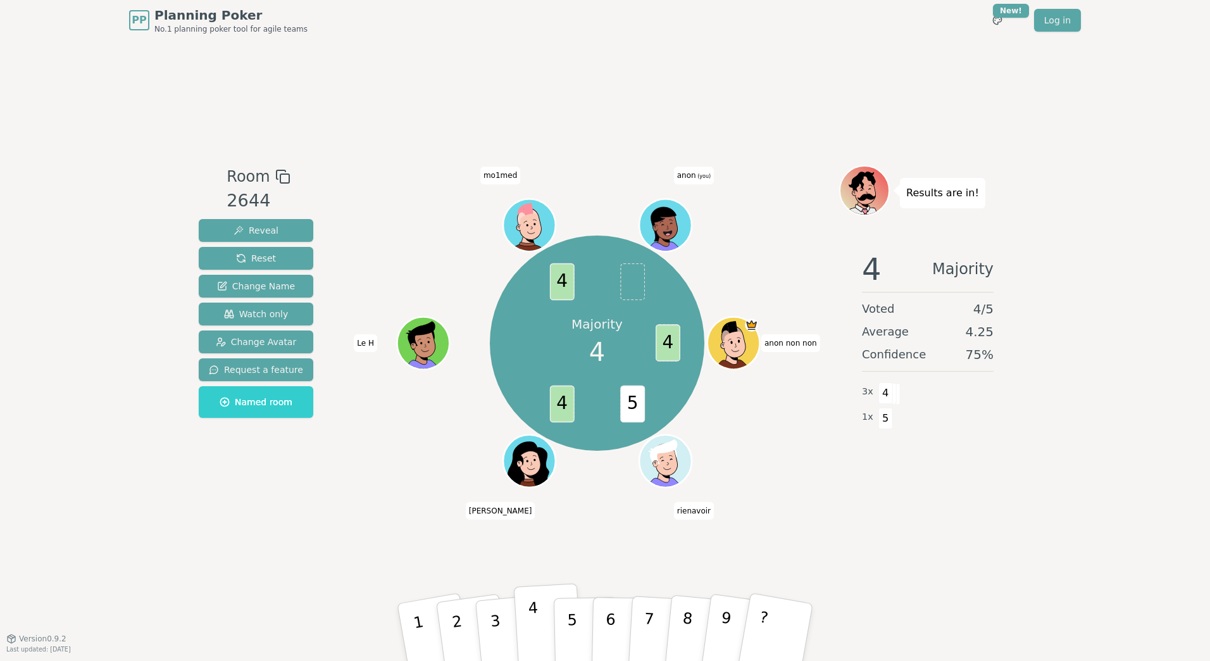  What do you see at coordinates (980, 354) in the screenshot?
I see `span: 75 %` at bounding box center [980, 354].